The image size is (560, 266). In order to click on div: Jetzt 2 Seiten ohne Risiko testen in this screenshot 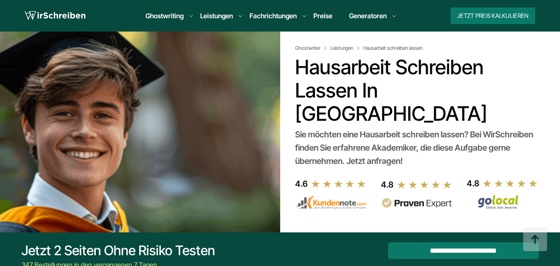, I will do `click(118, 250)`.